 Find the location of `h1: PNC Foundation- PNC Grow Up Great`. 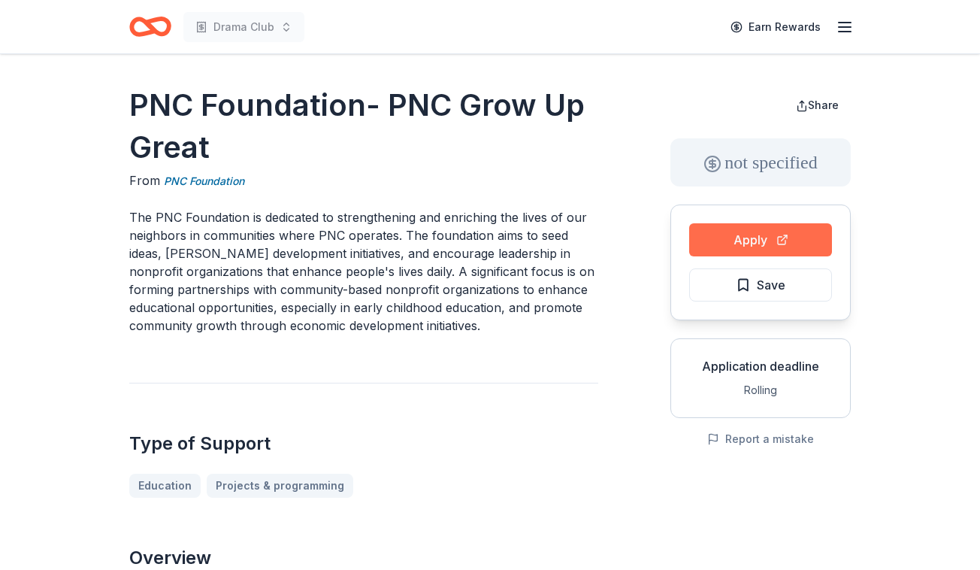

h1: PNC Foundation- PNC Grow Up Great is located at coordinates (364, 126).